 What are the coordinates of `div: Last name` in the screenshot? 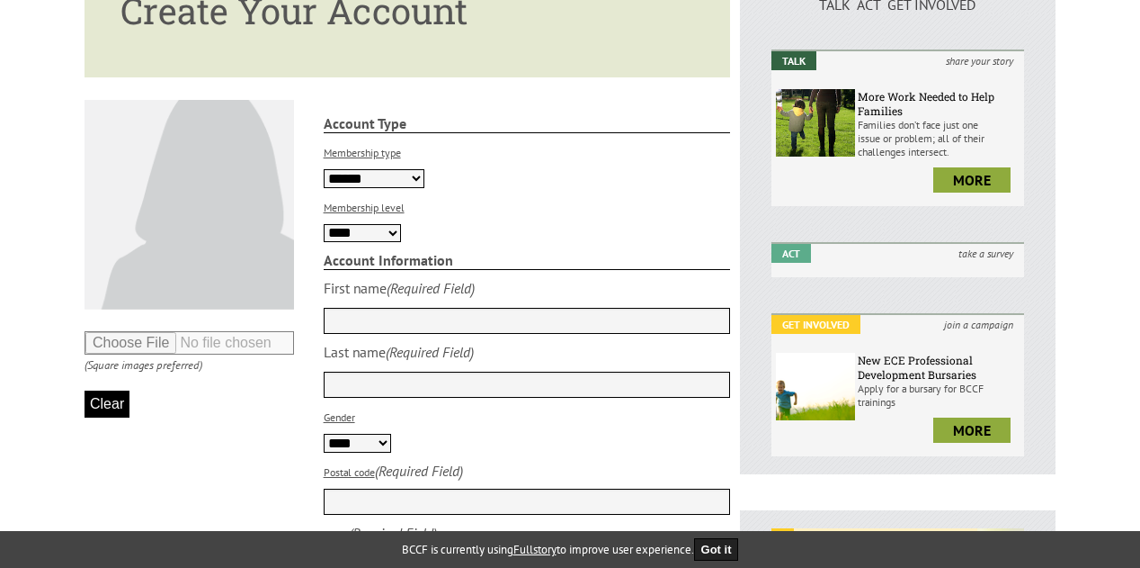 It's located at (354, 352).